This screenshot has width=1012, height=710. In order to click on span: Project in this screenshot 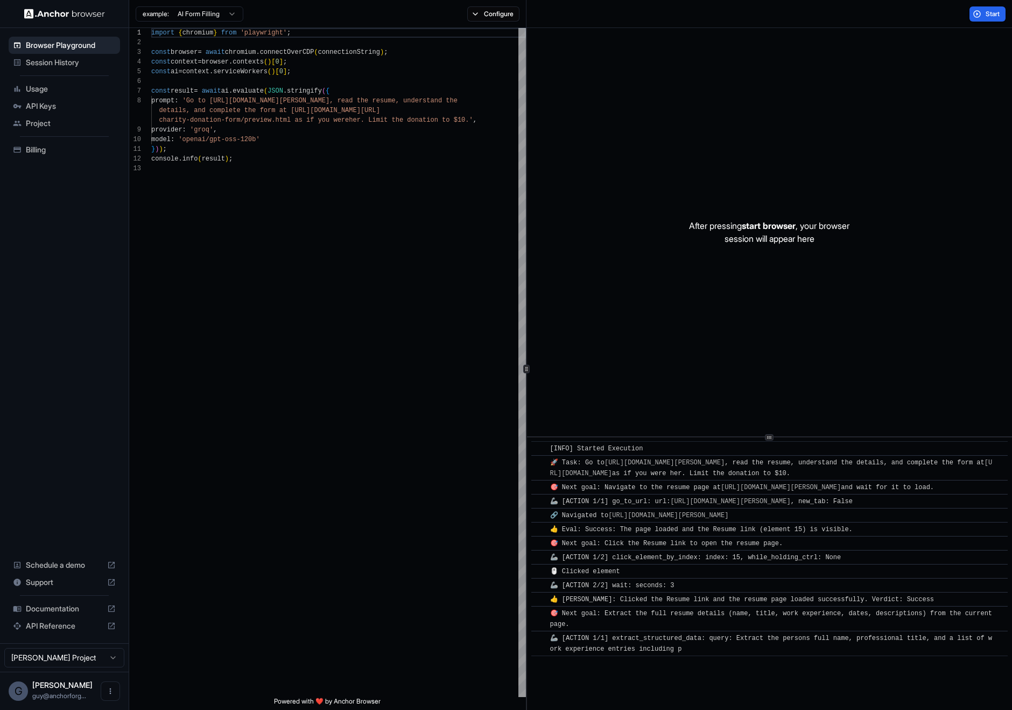, I will do `click(71, 123)`.